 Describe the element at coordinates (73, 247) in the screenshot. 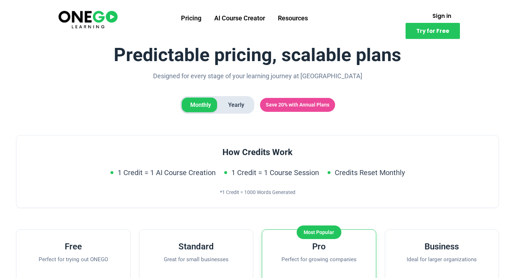

I see `h3: Free` at that location.